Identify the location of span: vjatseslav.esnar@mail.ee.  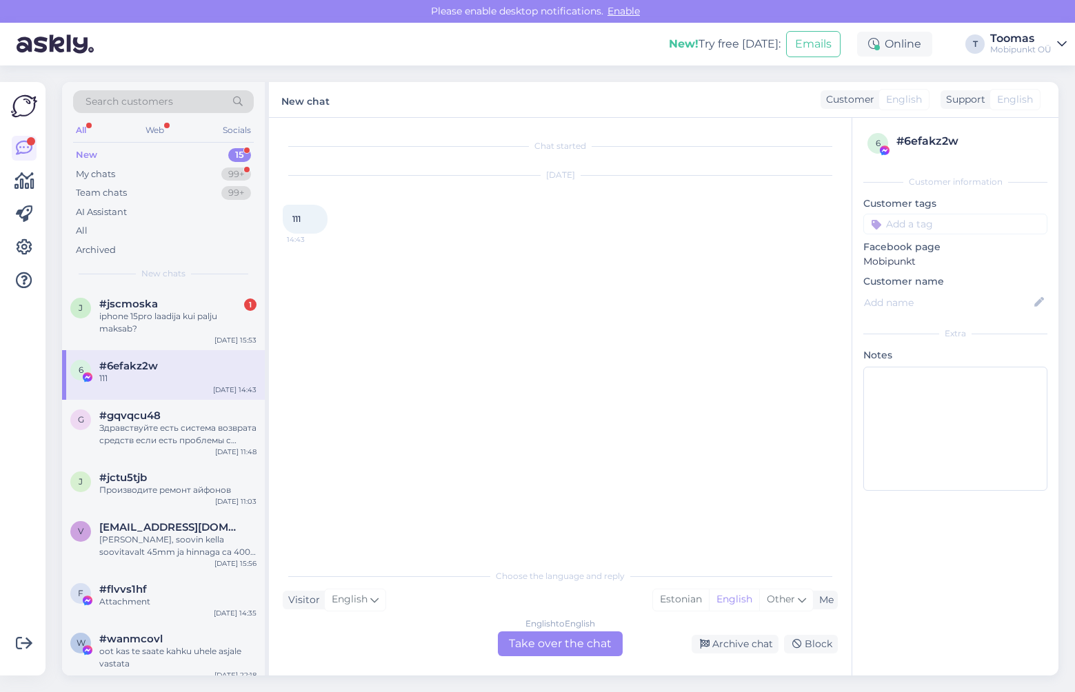
(171, 528).